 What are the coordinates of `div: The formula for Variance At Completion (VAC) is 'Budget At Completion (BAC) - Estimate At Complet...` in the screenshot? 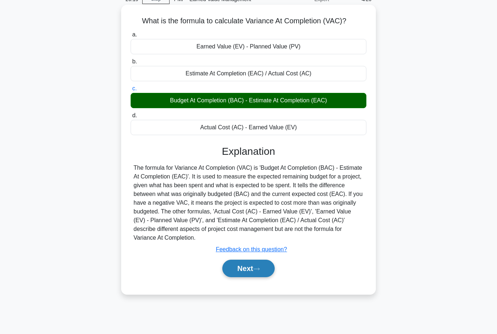 It's located at (248, 203).